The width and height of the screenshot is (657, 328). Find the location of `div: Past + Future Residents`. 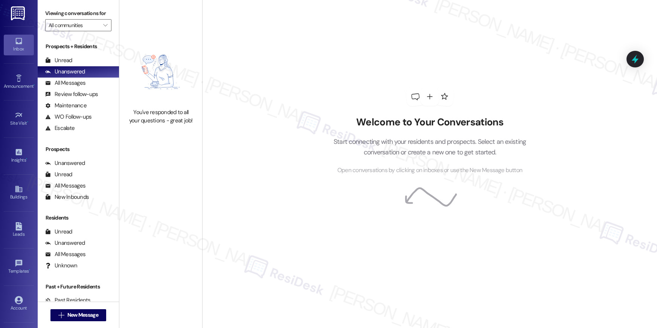

div: Past + Future Residents is located at coordinates (78, 286).